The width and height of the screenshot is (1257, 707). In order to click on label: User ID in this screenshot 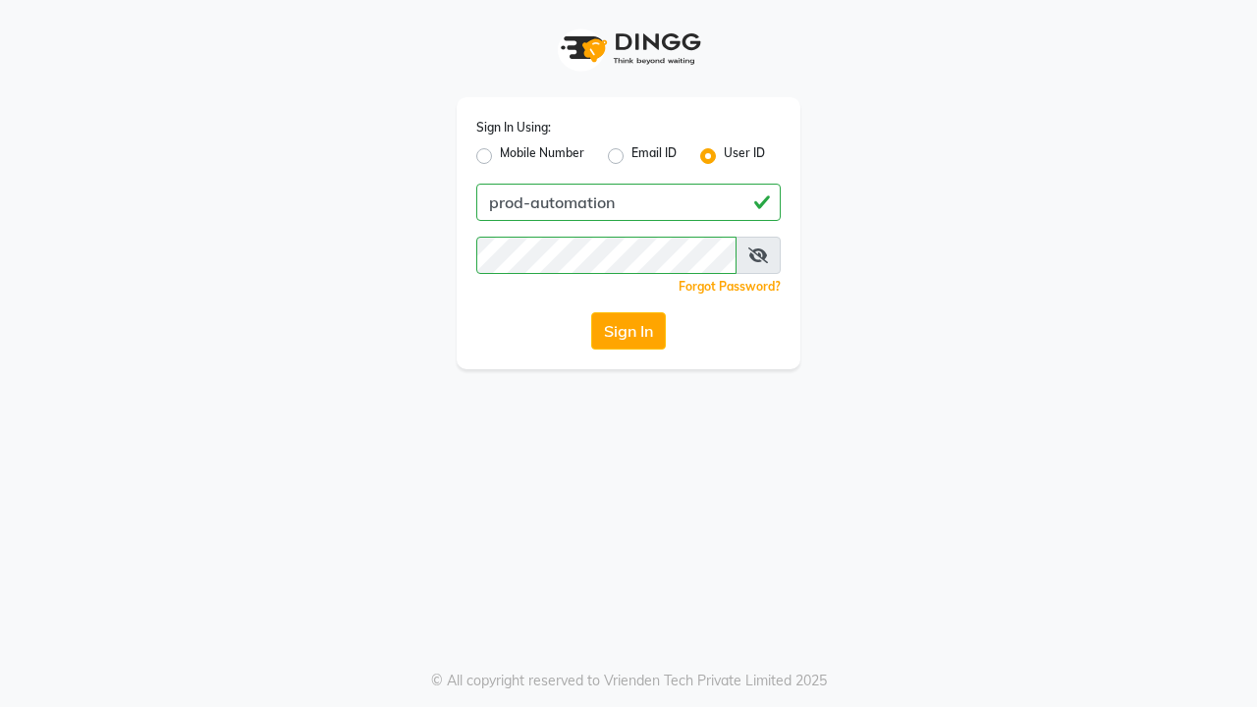, I will do `click(744, 156)`.